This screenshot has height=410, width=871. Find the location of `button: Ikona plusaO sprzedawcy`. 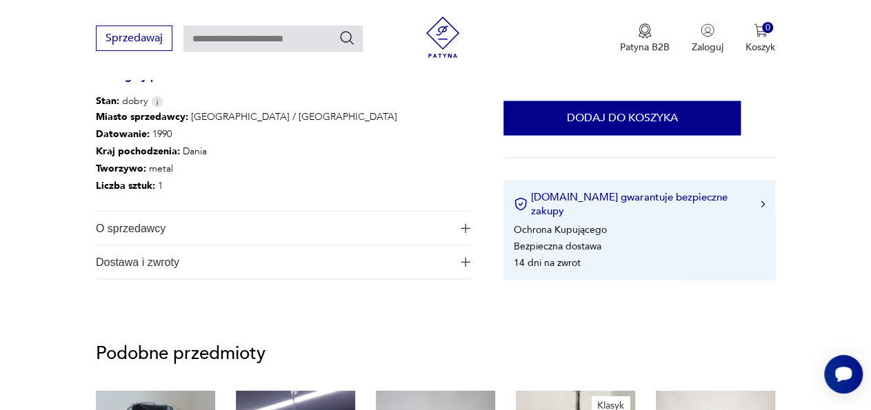

button: Ikona plusaO sprzedawcy is located at coordinates (283, 228).